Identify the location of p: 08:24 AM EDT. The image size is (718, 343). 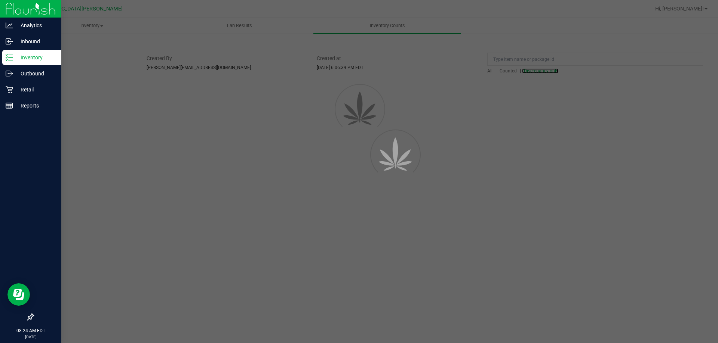
(31, 331).